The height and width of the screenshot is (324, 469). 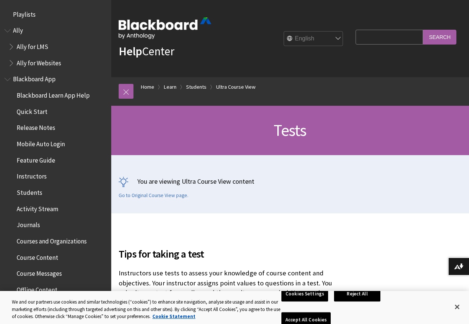 I want to click on span: Ally, so click(x=18, y=29).